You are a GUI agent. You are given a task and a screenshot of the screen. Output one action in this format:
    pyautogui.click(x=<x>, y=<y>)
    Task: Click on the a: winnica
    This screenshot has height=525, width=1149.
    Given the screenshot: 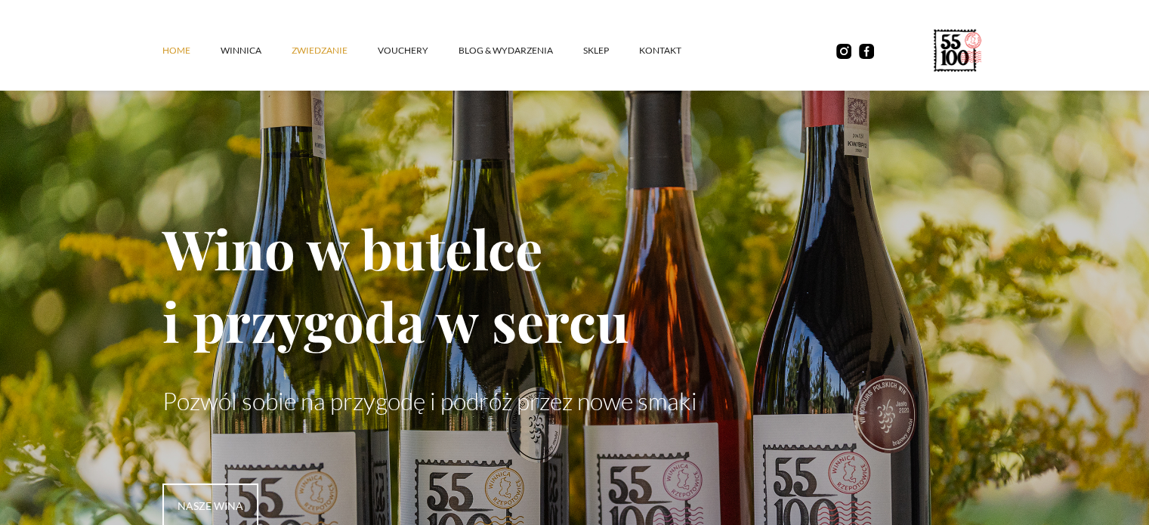 What is the action you would take?
    pyautogui.click(x=256, y=51)
    